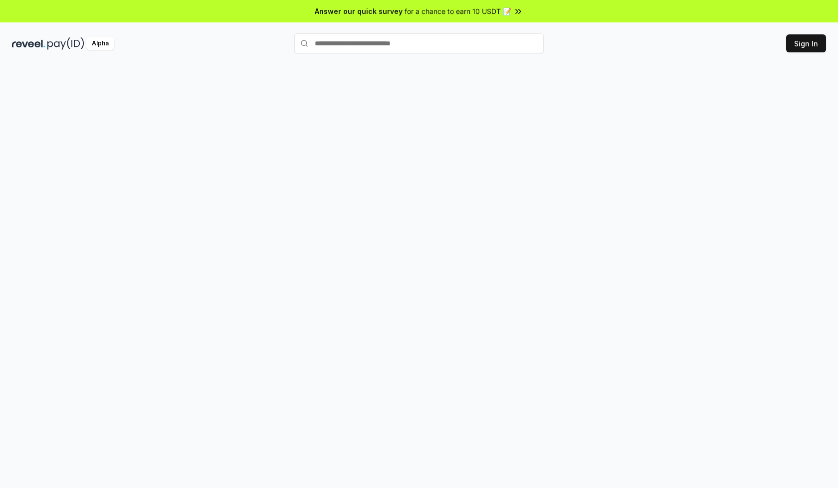 The width and height of the screenshot is (838, 488). Describe the element at coordinates (359, 11) in the screenshot. I see `span: Answer our quick survey` at that location.